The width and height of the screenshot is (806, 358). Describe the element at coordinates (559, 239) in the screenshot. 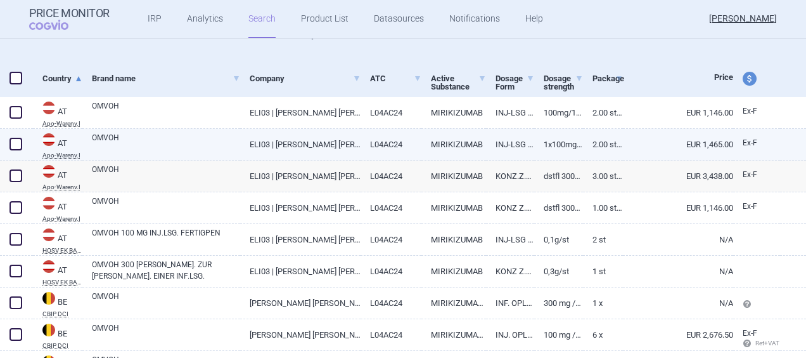

I see `a: 0,1G/ST` at that location.